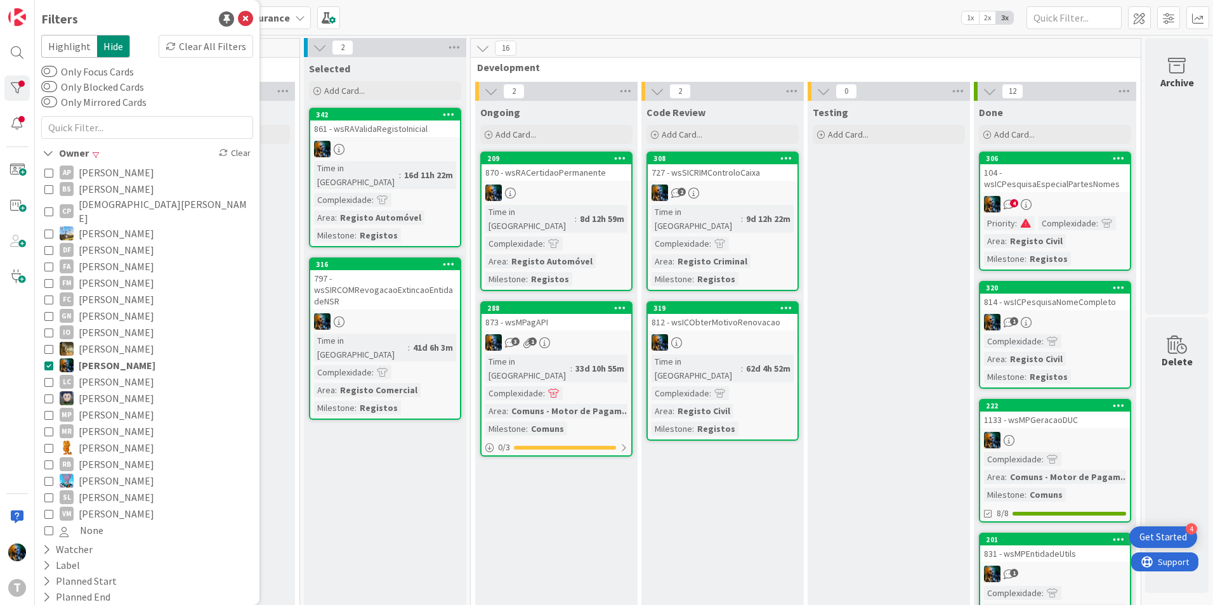 This screenshot has width=1213, height=605. What do you see at coordinates (67, 514) in the screenshot?
I see `div: VM` at bounding box center [67, 514].